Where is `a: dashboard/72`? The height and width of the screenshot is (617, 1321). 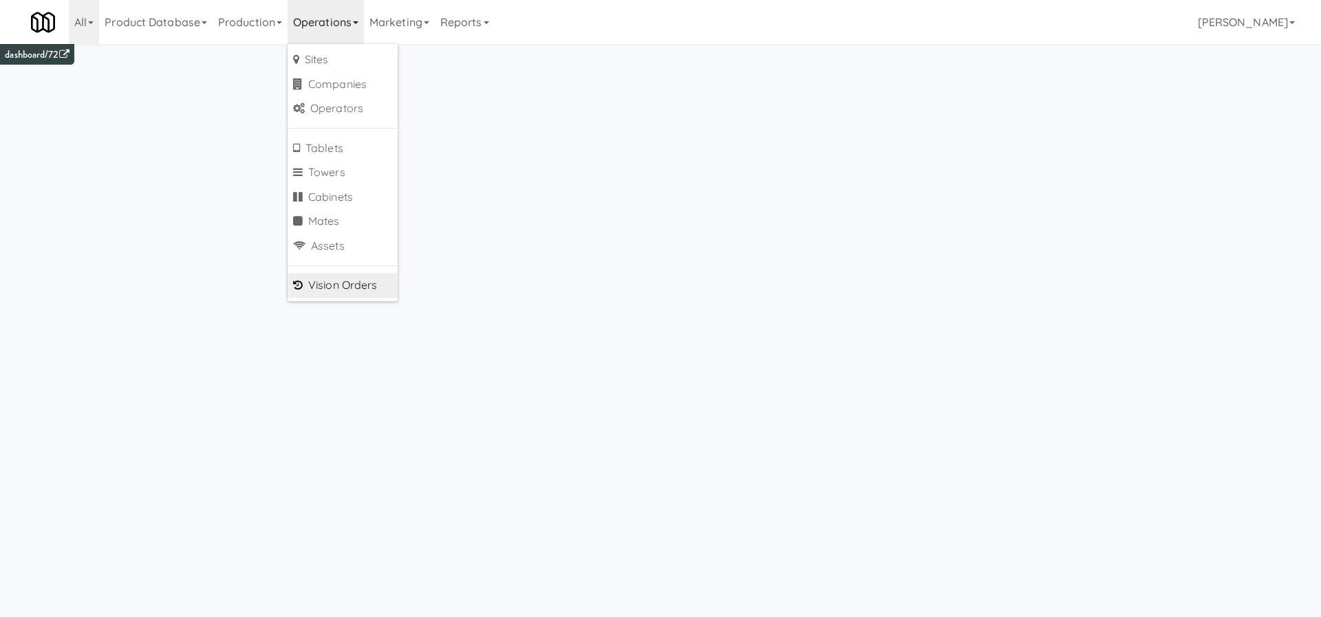
a: dashboard/72 is located at coordinates (36, 54).